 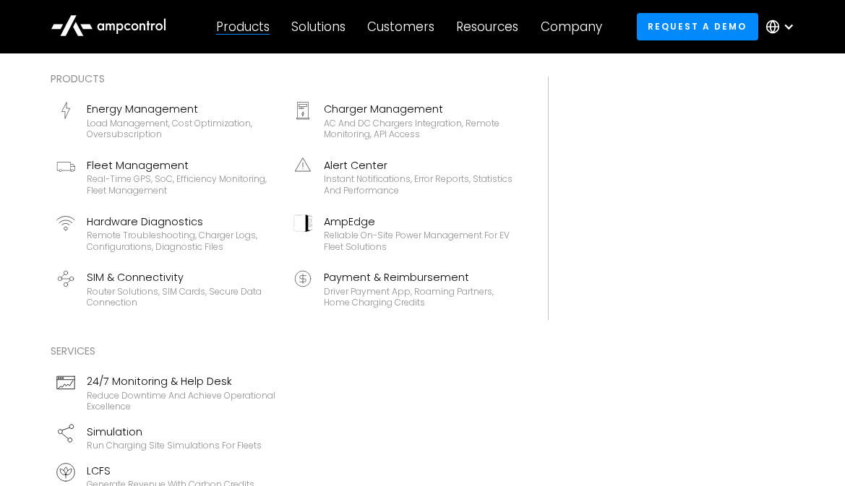 What do you see at coordinates (418, 129) in the screenshot?
I see `div: AC and DC chargers integration, remote monitoring, API access` at bounding box center [418, 129].